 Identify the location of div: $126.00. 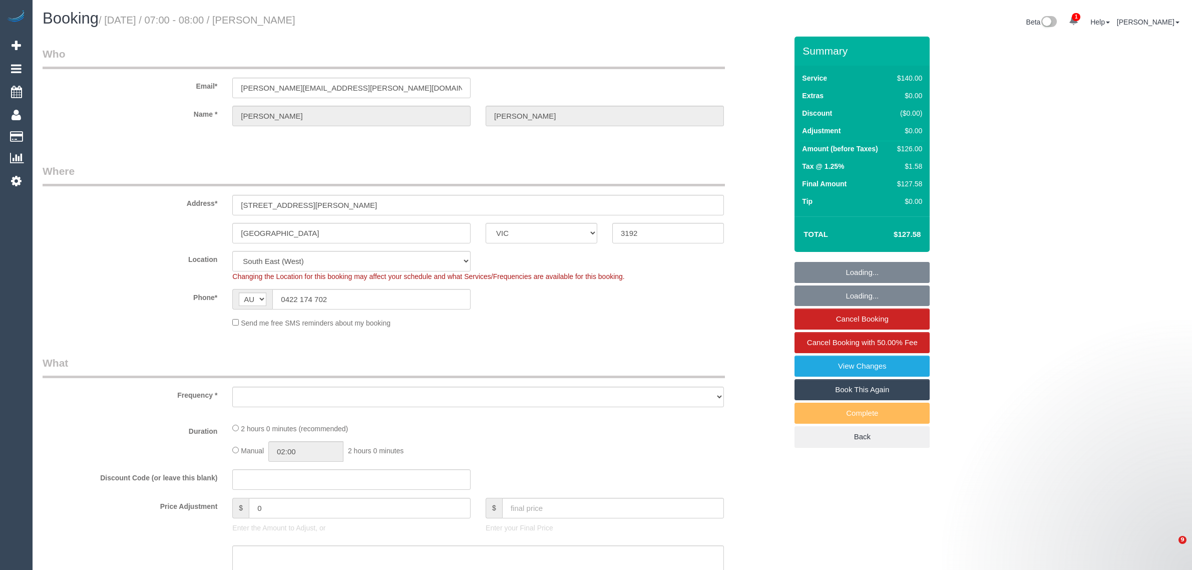
(908, 149).